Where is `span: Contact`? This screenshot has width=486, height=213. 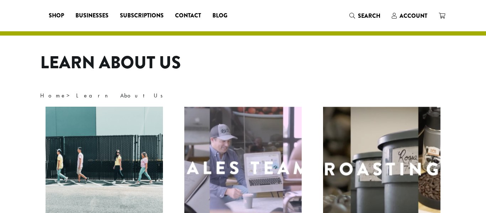 span: Contact is located at coordinates (188, 16).